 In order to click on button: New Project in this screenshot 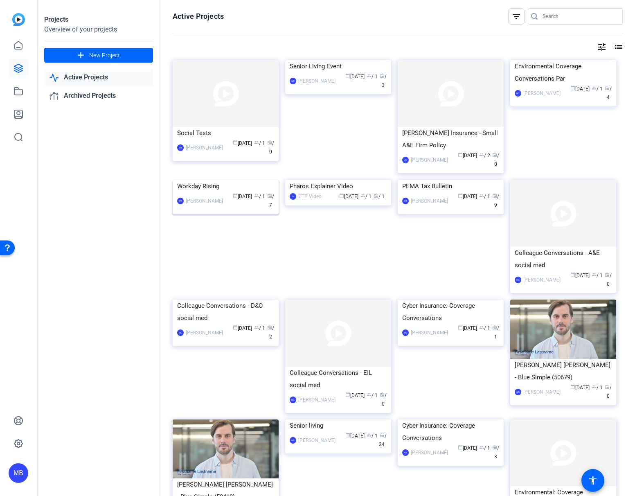, I will do `click(99, 55)`.